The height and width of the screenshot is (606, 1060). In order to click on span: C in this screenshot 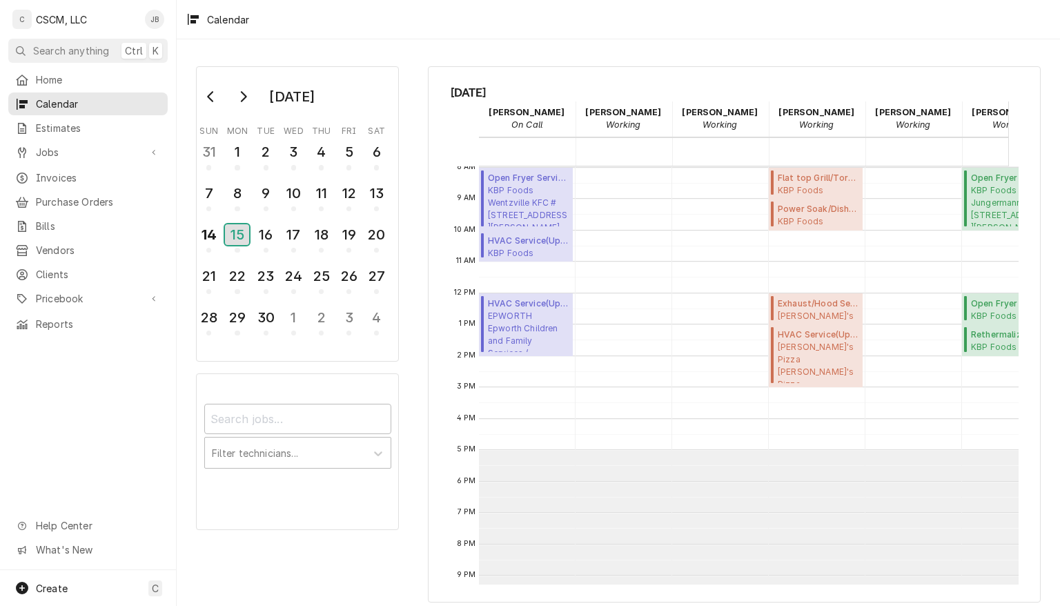, I will do `click(155, 588)`.